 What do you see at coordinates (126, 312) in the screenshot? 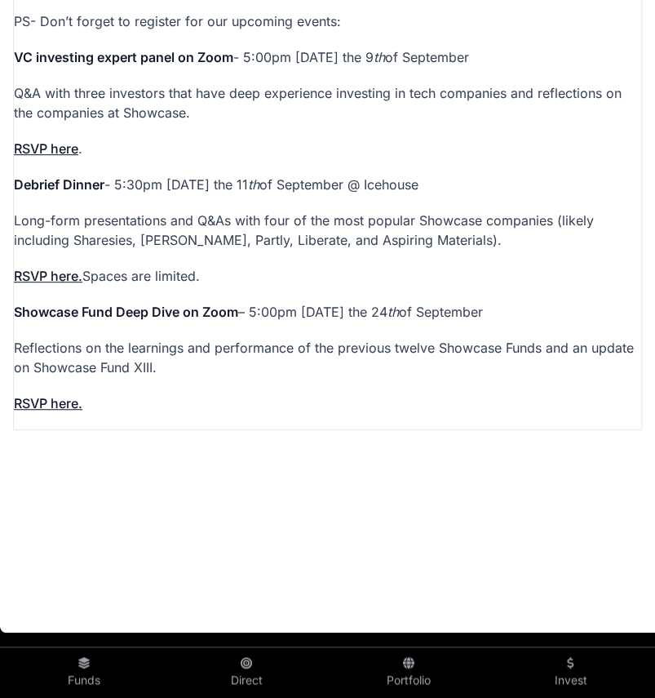
I see `strong: Showcase Fund Deep Dive on Zoom` at bounding box center [126, 312].